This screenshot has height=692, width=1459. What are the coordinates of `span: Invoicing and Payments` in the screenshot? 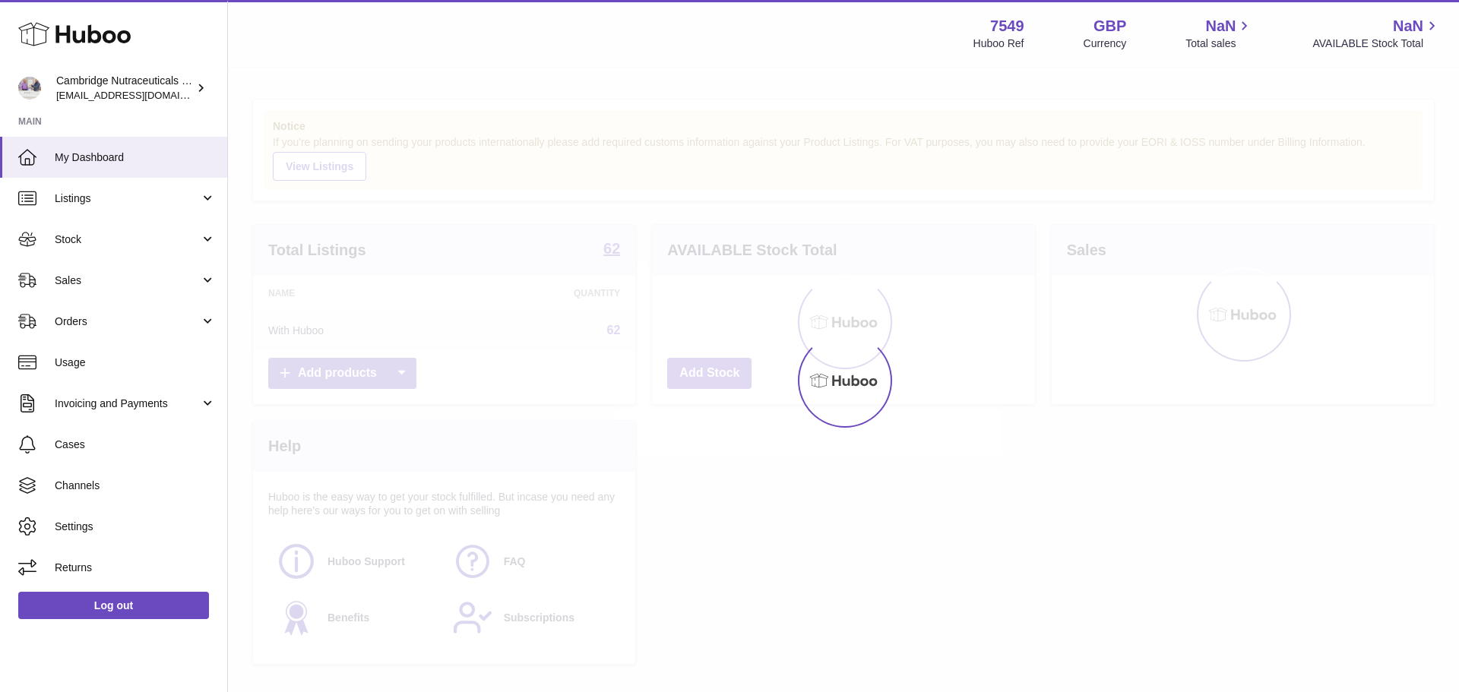 It's located at (127, 404).